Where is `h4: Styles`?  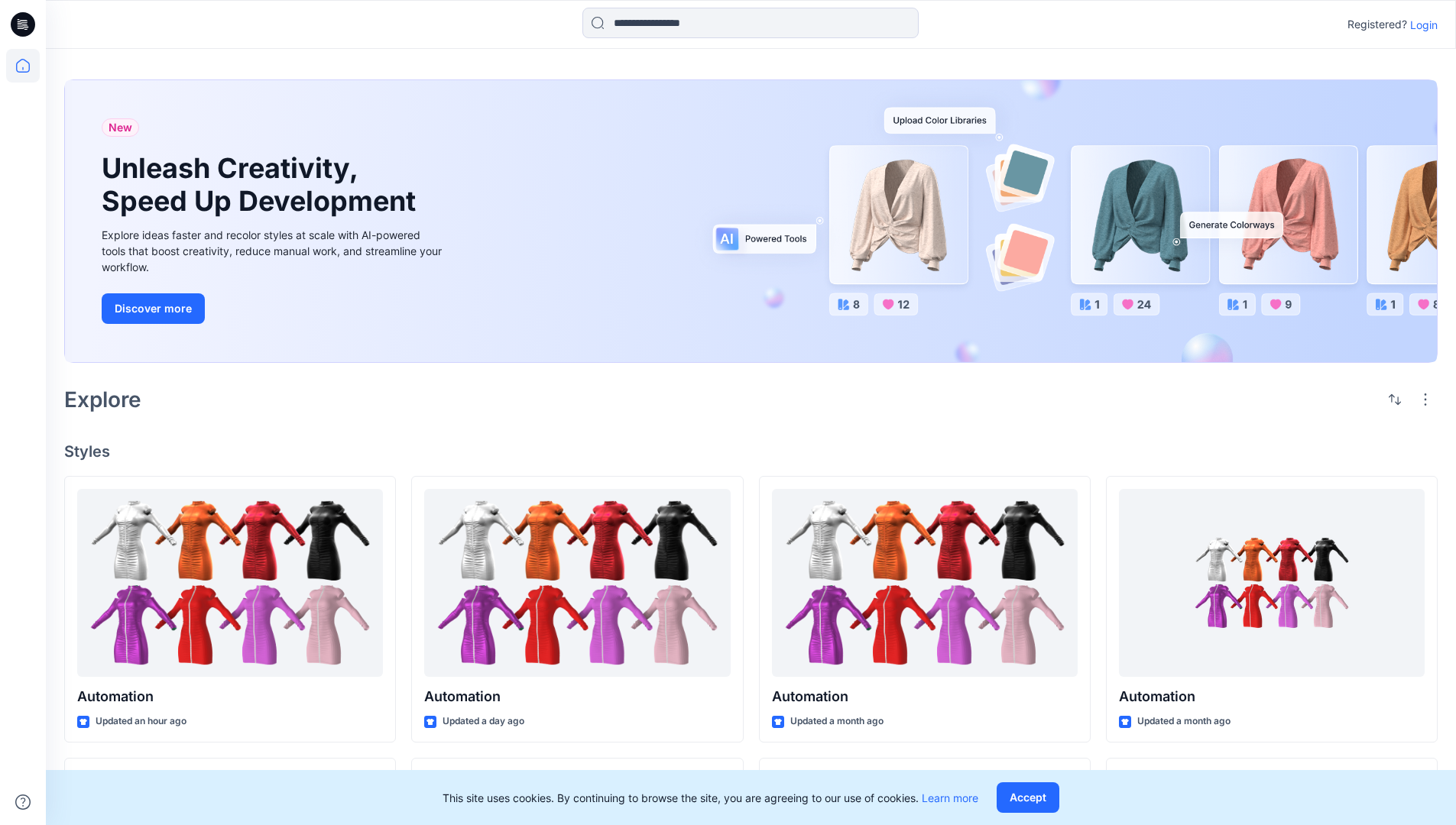
h4: Styles is located at coordinates (751, 452).